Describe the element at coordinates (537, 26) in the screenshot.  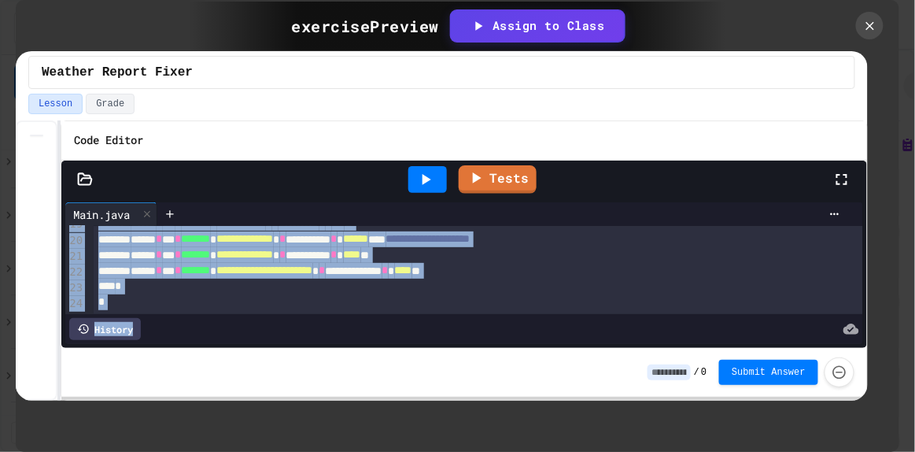
I see `button: Assign to Class` at that location.